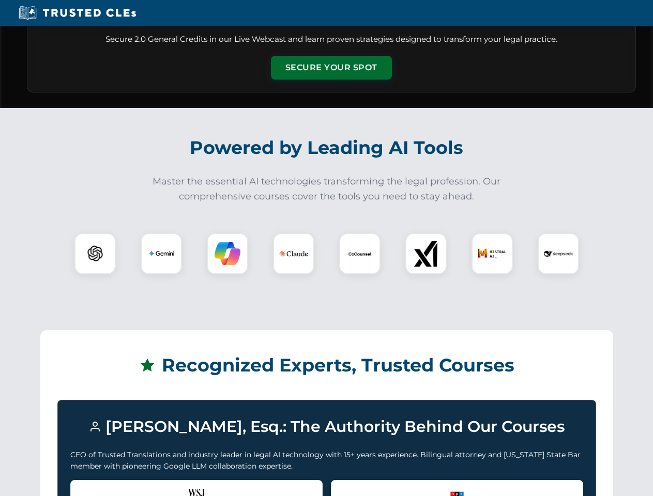 The image size is (653, 496). Describe the element at coordinates (77, 13) in the screenshot. I see `img: Trusted CLEs` at that location.